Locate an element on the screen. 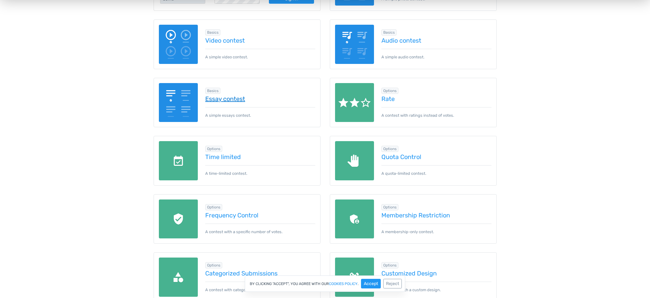 Image resolution: width=650 pixels, height=298 pixels. img: audio-poll.png.webp is located at coordinates (355, 44).